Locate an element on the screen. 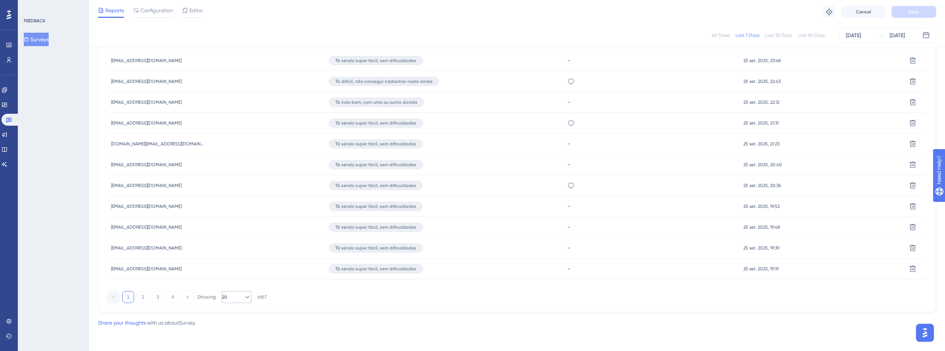  span: 25 set. 2025, 19:39 is located at coordinates (762, 248).